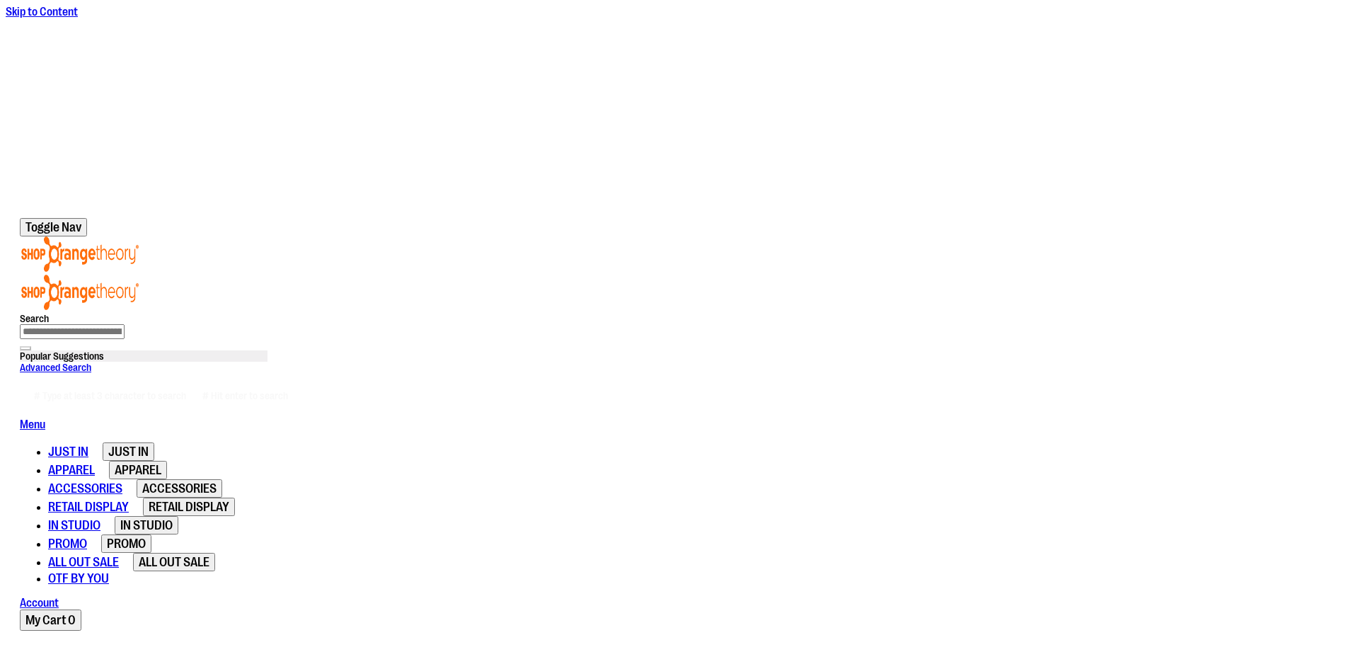 The image size is (1348, 669). Describe the element at coordinates (55, 367) in the screenshot. I see `a: Advanced Search` at that location.